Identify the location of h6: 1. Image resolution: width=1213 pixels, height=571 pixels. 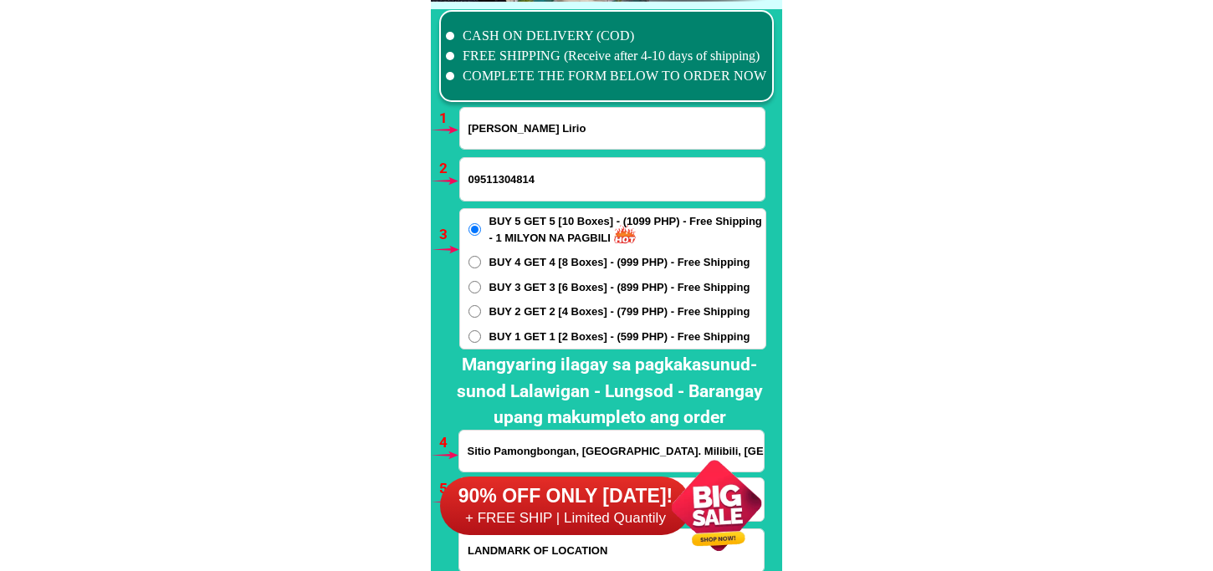
(448, 119).